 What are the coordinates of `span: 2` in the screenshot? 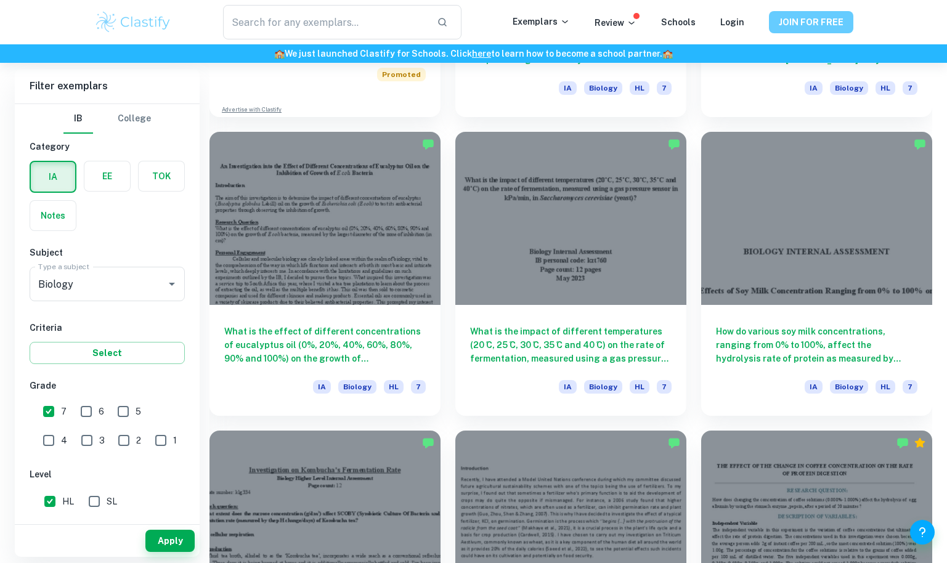 It's located at (139, 440).